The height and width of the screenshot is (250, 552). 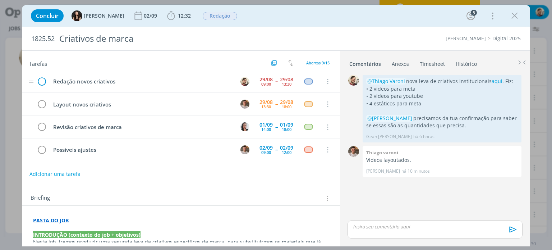 What do you see at coordinates (474, 13) in the screenshot?
I see `div: 5` at bounding box center [474, 13].